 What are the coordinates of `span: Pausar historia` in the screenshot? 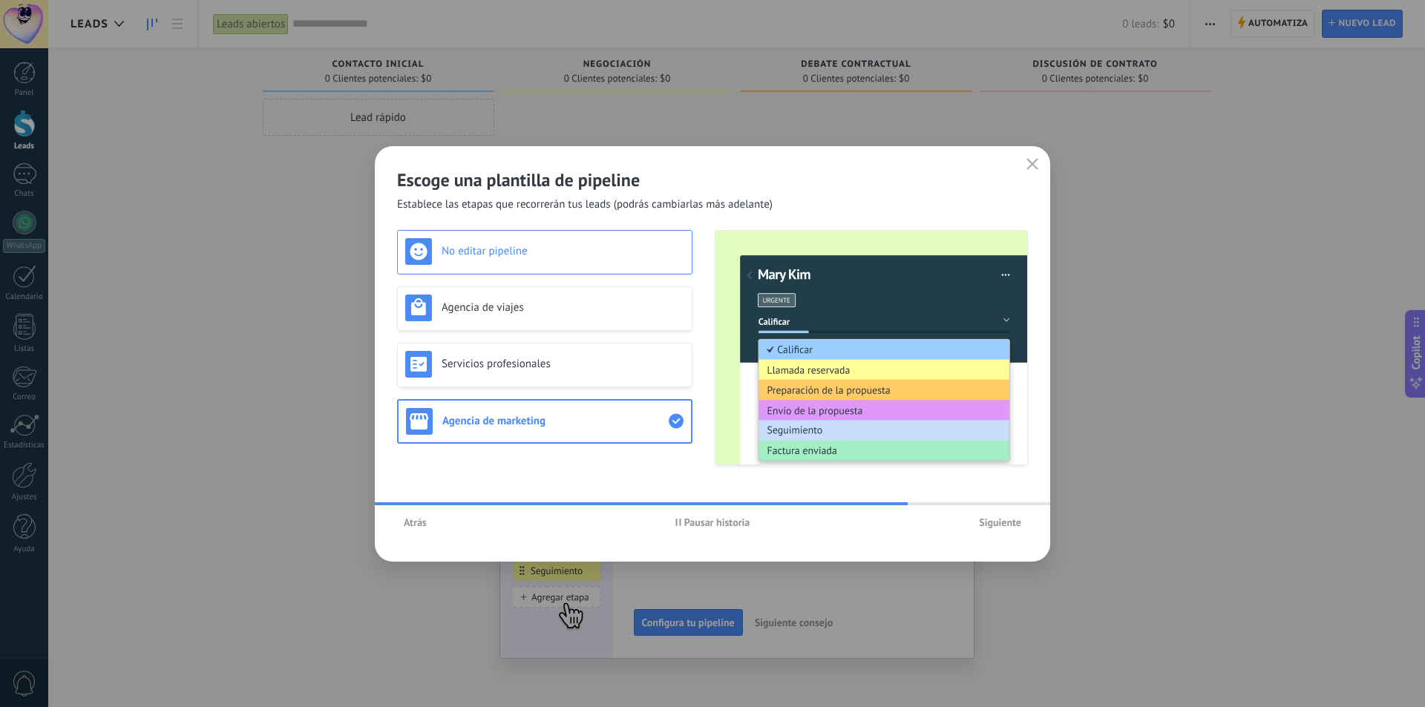 It's located at (717, 523).